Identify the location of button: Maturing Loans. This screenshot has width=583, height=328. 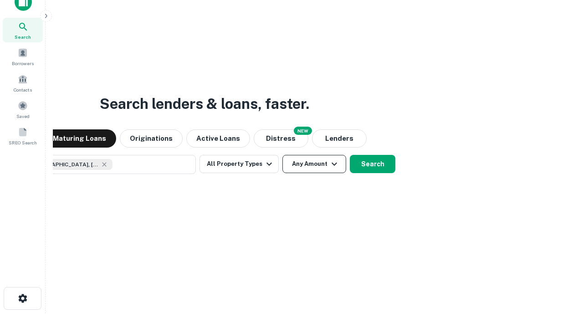
(79, 138).